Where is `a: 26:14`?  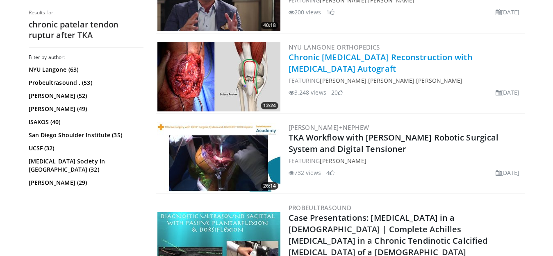 a: 26:14 is located at coordinates (219, 157).